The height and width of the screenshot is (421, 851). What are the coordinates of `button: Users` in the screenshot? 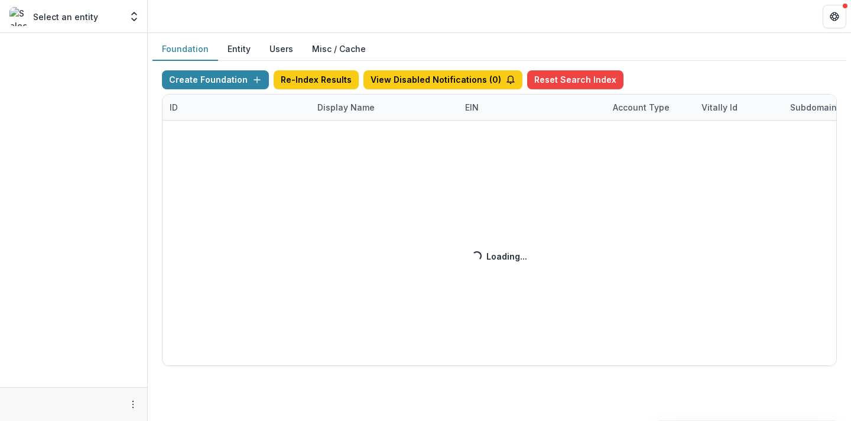 It's located at (281, 49).